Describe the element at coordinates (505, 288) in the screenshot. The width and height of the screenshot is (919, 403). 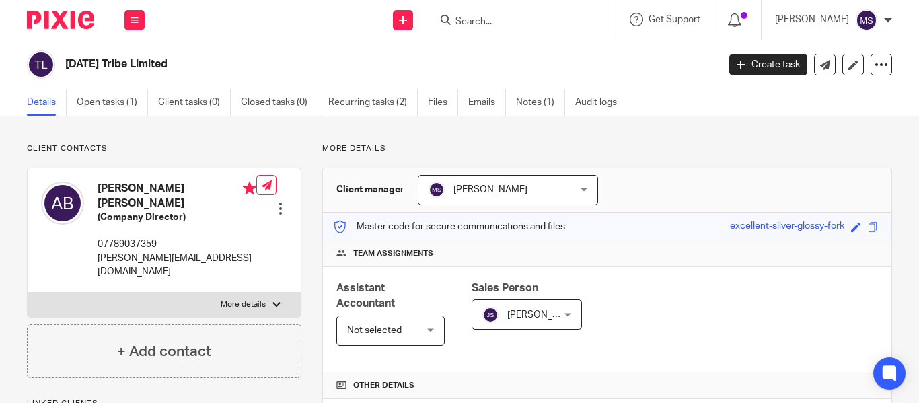
I see `span: Sales Person` at that location.